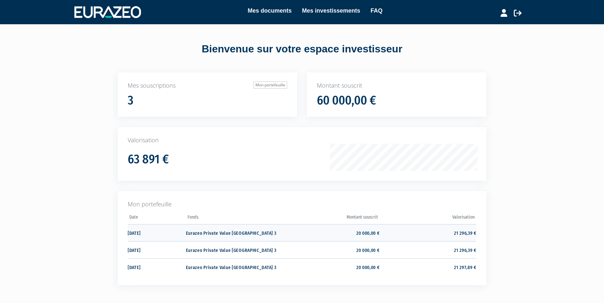 The height and width of the screenshot is (303, 604). Describe the element at coordinates (428, 218) in the screenshot. I see `th: Valorisation` at that location.